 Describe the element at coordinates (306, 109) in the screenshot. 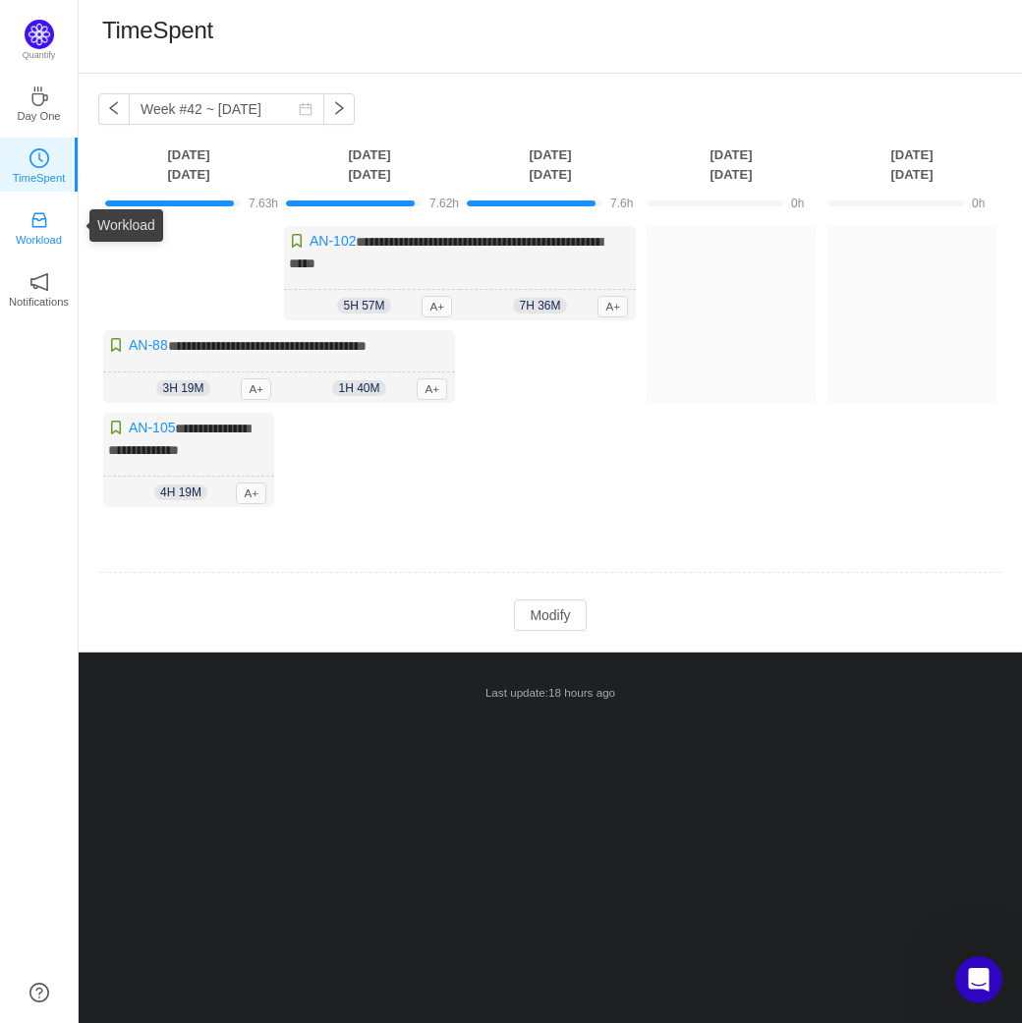

I see `i: icon: calendar` at that location.